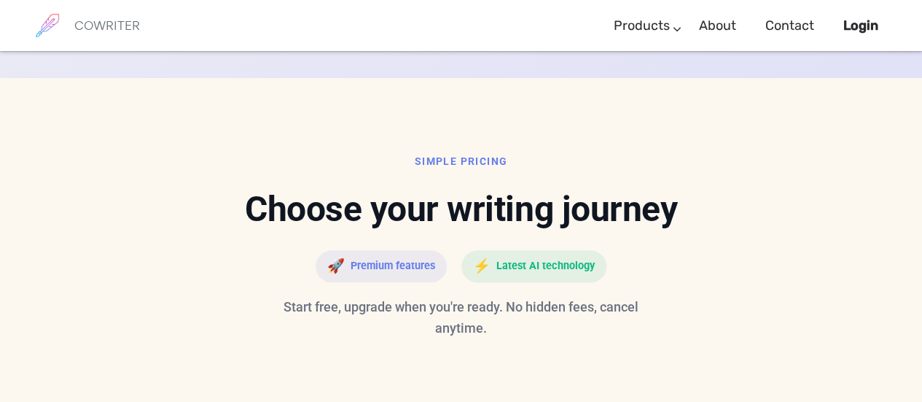 This screenshot has width=922, height=402. What do you see at coordinates (642, 26) in the screenshot?
I see `a: Products` at bounding box center [642, 26].